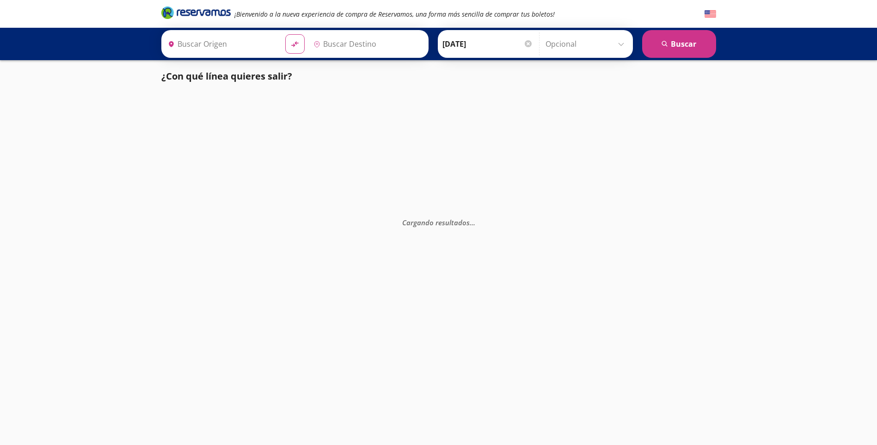  Describe the element at coordinates (221, 44) in the screenshot. I see `input: Buscar Origen` at that location.